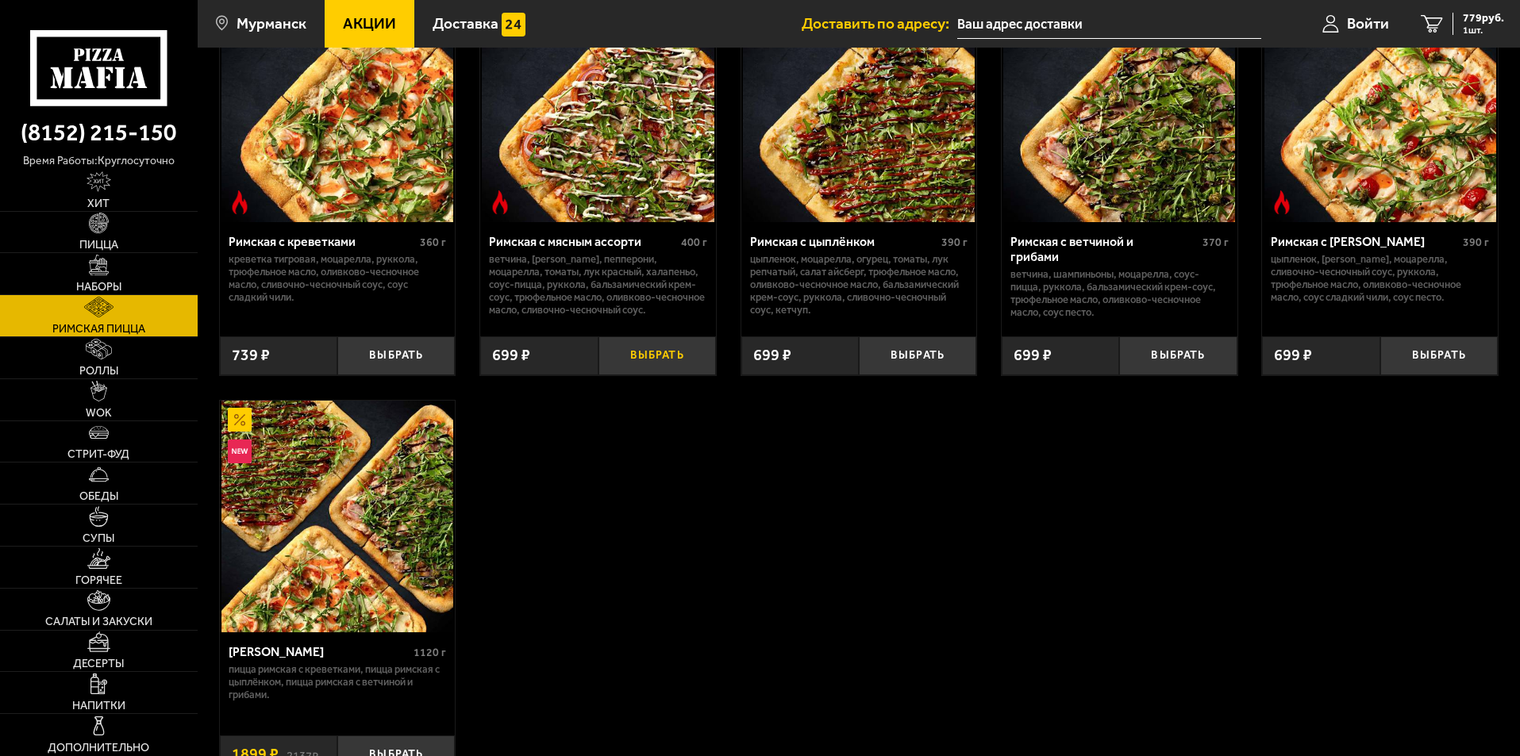 This screenshot has height=756, width=1520. What do you see at coordinates (98, 539) in the screenshot?
I see `span: Супы` at bounding box center [98, 539].